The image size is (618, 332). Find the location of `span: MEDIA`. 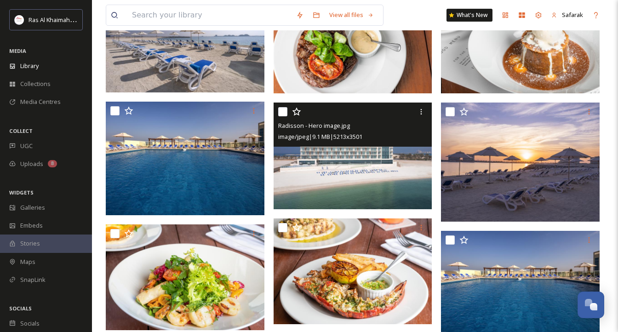

span: MEDIA is located at coordinates (17, 51).